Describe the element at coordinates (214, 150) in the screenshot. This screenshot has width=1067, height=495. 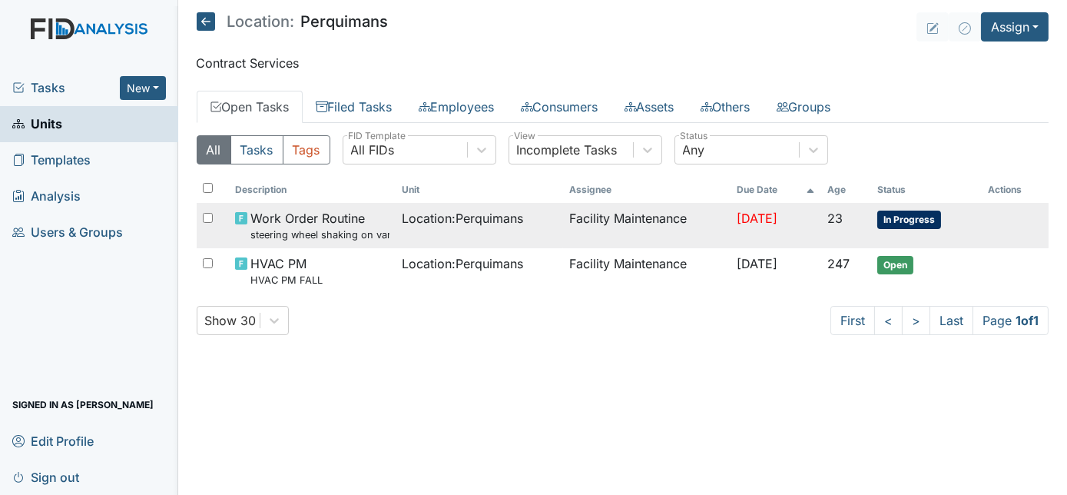
I see `button: All` at that location.